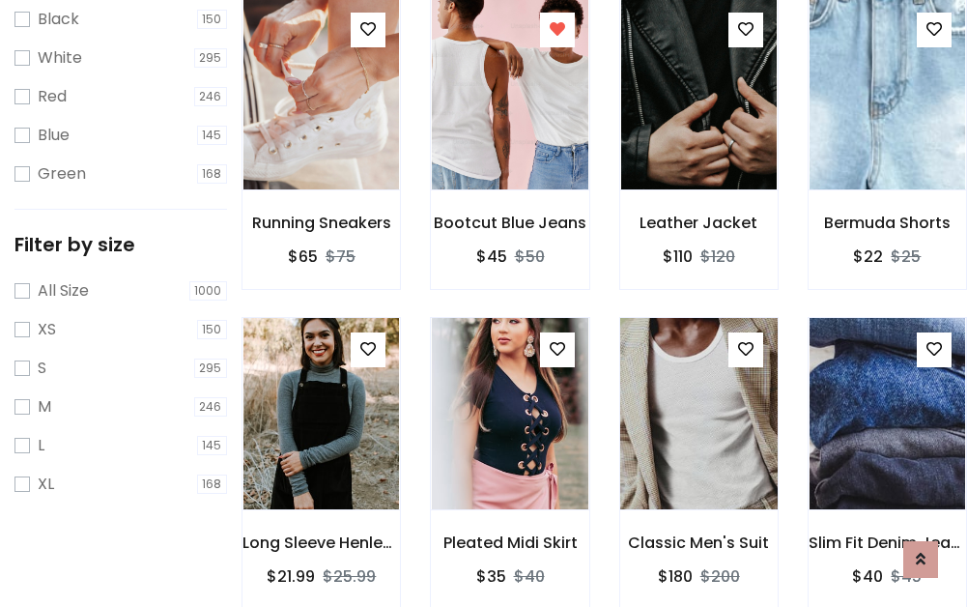 The height and width of the screenshot is (607, 967). Describe the element at coordinates (718, 256) in the screenshot. I see `del: $120` at that location.